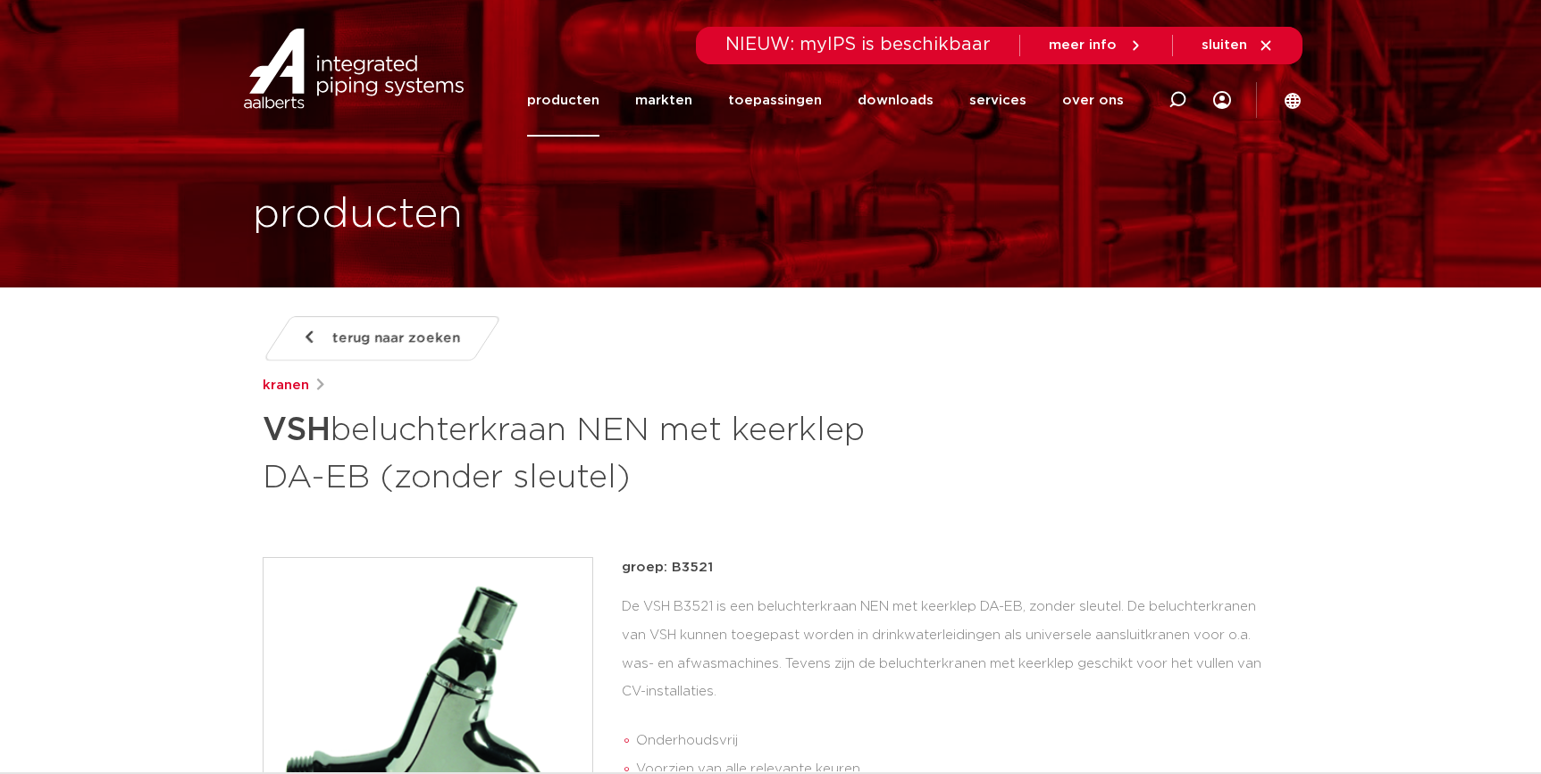 This screenshot has width=1541, height=774. What do you see at coordinates (1083, 45) in the screenshot?
I see `span: meer info` at bounding box center [1083, 45].